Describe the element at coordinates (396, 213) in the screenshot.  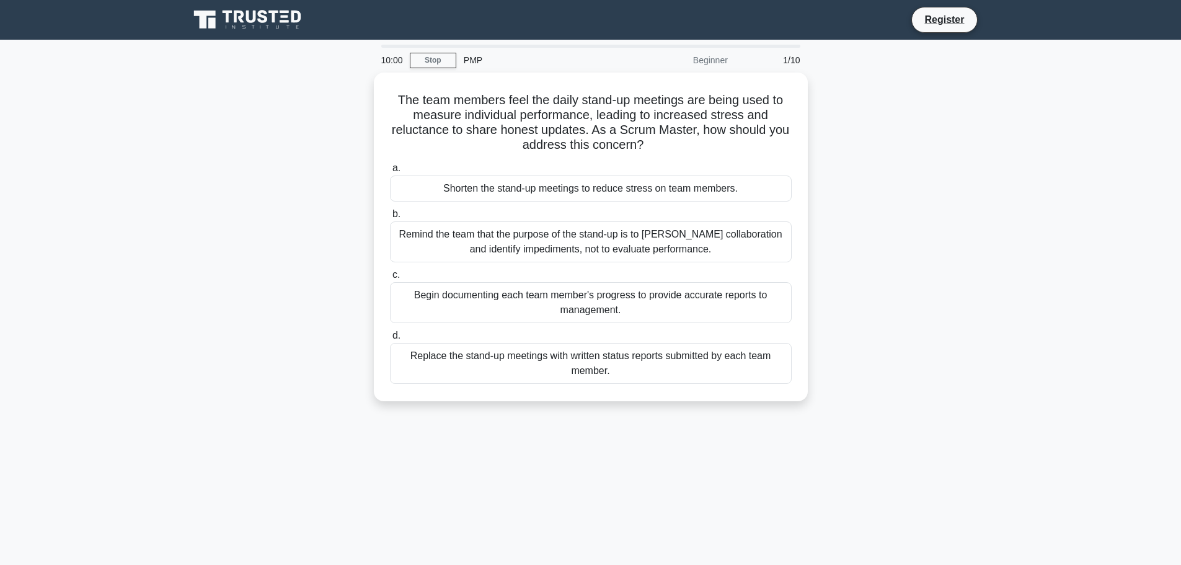
I see `span: b.` at that location.